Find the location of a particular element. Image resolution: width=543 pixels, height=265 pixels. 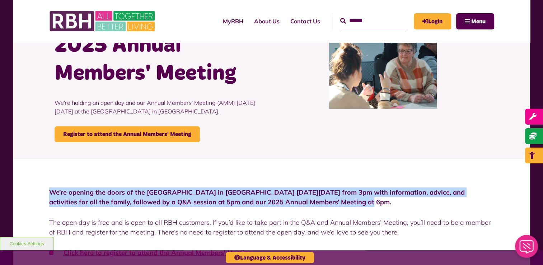

img: IMG 7040 is located at coordinates (383, 73).